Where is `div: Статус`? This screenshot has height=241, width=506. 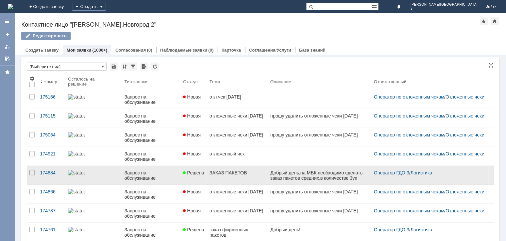 div: Статус is located at coordinates (190, 82).